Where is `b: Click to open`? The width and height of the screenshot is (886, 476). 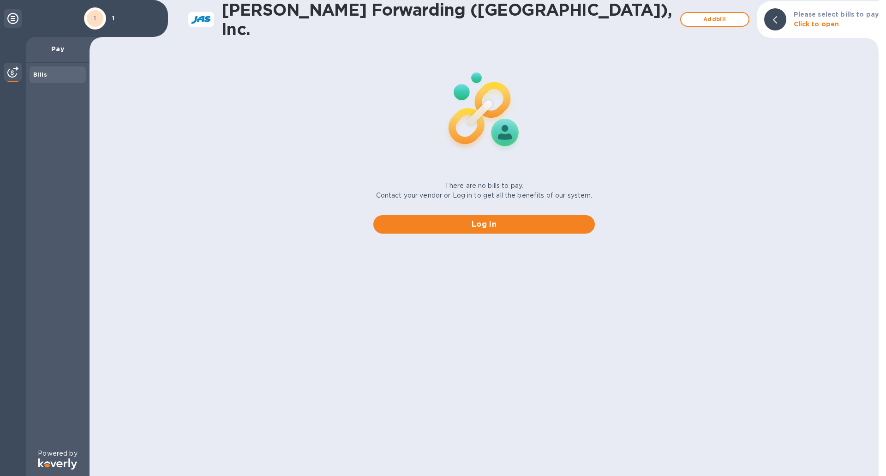 b: Click to open is located at coordinates (816, 24).